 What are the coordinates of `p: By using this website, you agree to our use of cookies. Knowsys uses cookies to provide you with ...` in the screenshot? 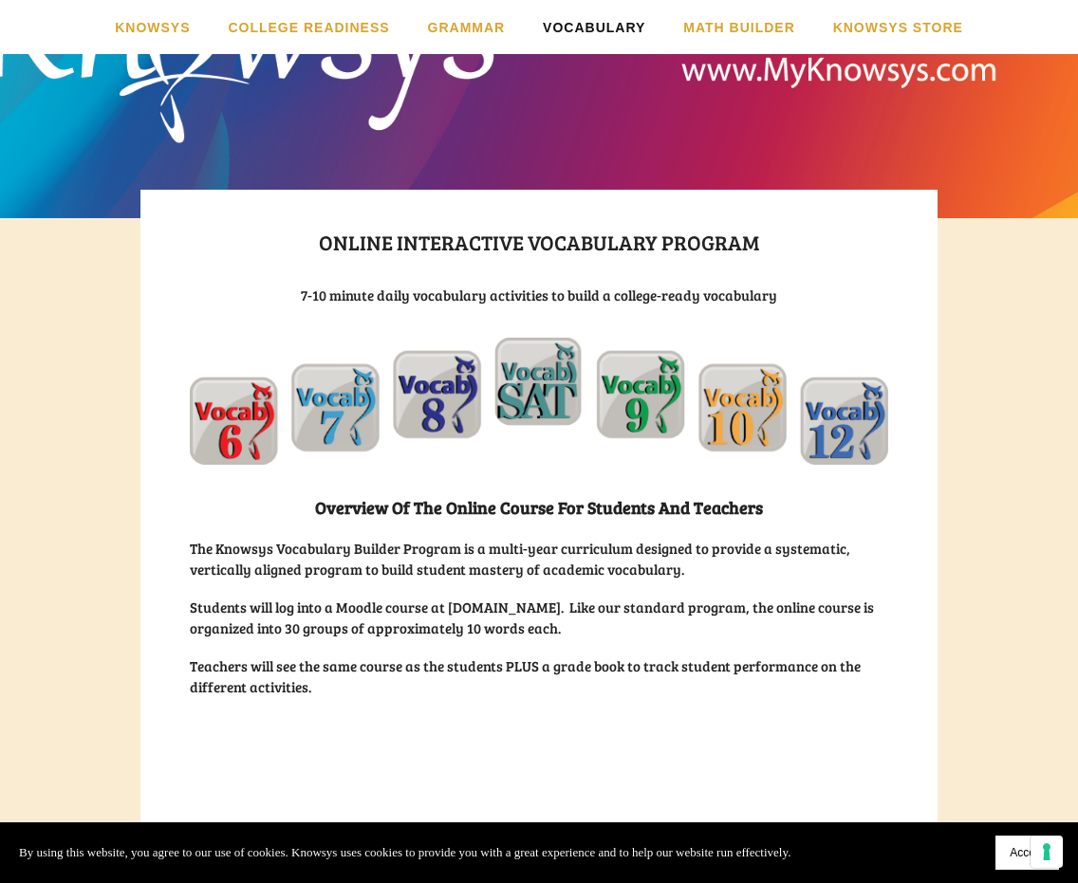 It's located at (404, 853).